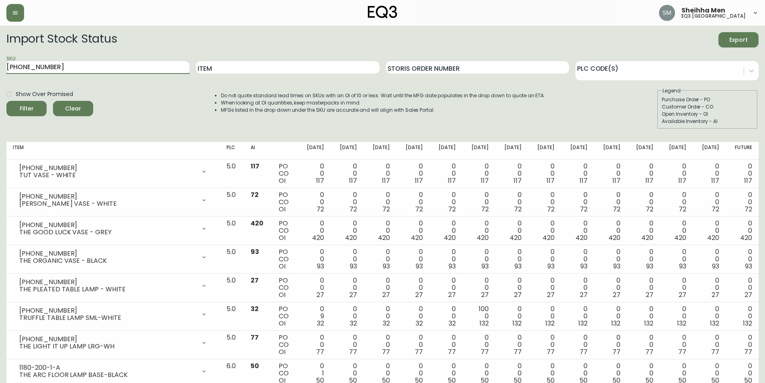 The width and height of the screenshot is (765, 383). Describe the element at coordinates (108, 367) in the screenshot. I see `div: 1180-200-1-A` at that location.